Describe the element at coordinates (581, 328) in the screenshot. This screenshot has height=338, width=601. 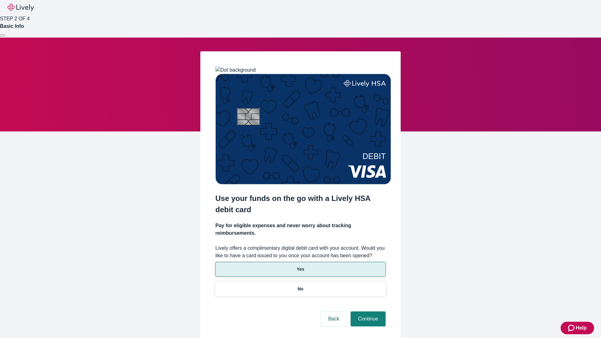
I see `span: Help` at that location.